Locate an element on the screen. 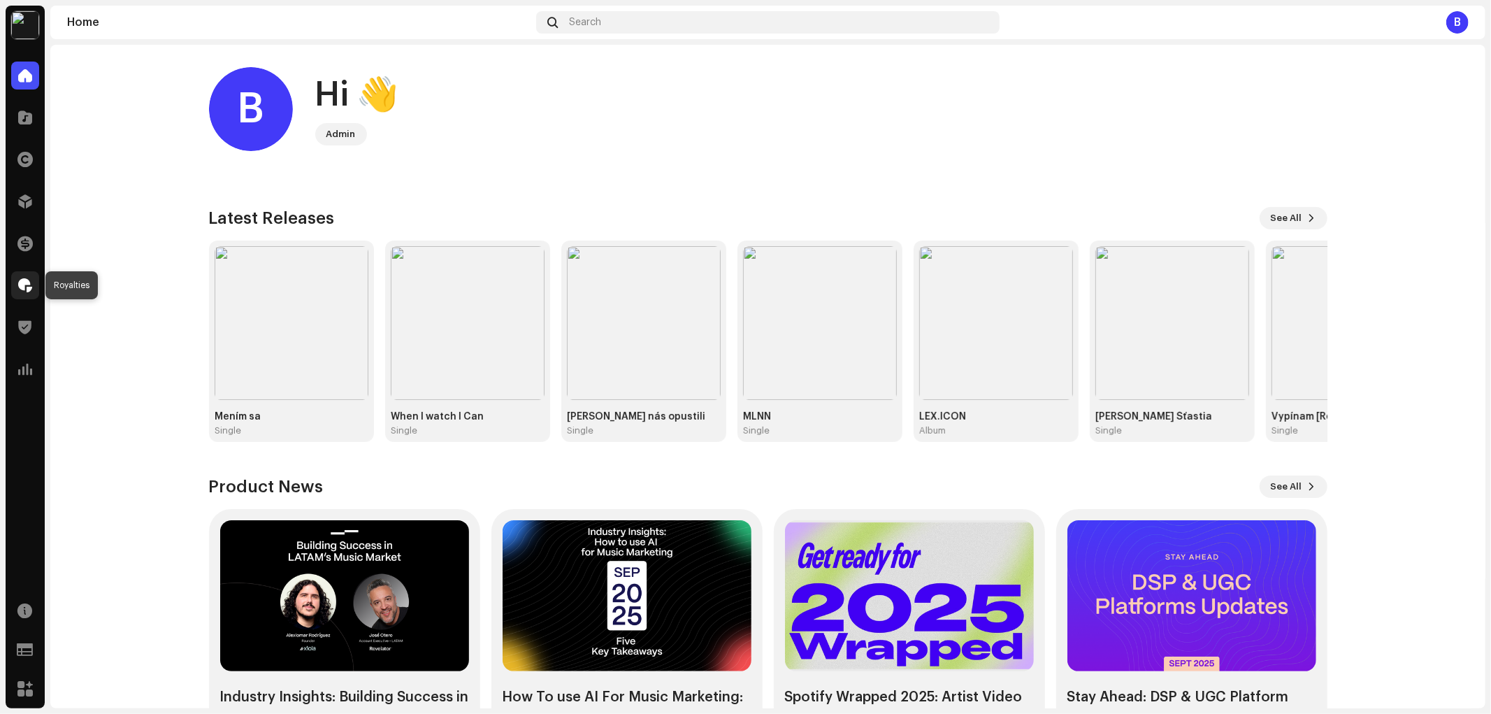 Image resolution: width=1491 pixels, height=714 pixels. div: Mením sa is located at coordinates (291, 417).